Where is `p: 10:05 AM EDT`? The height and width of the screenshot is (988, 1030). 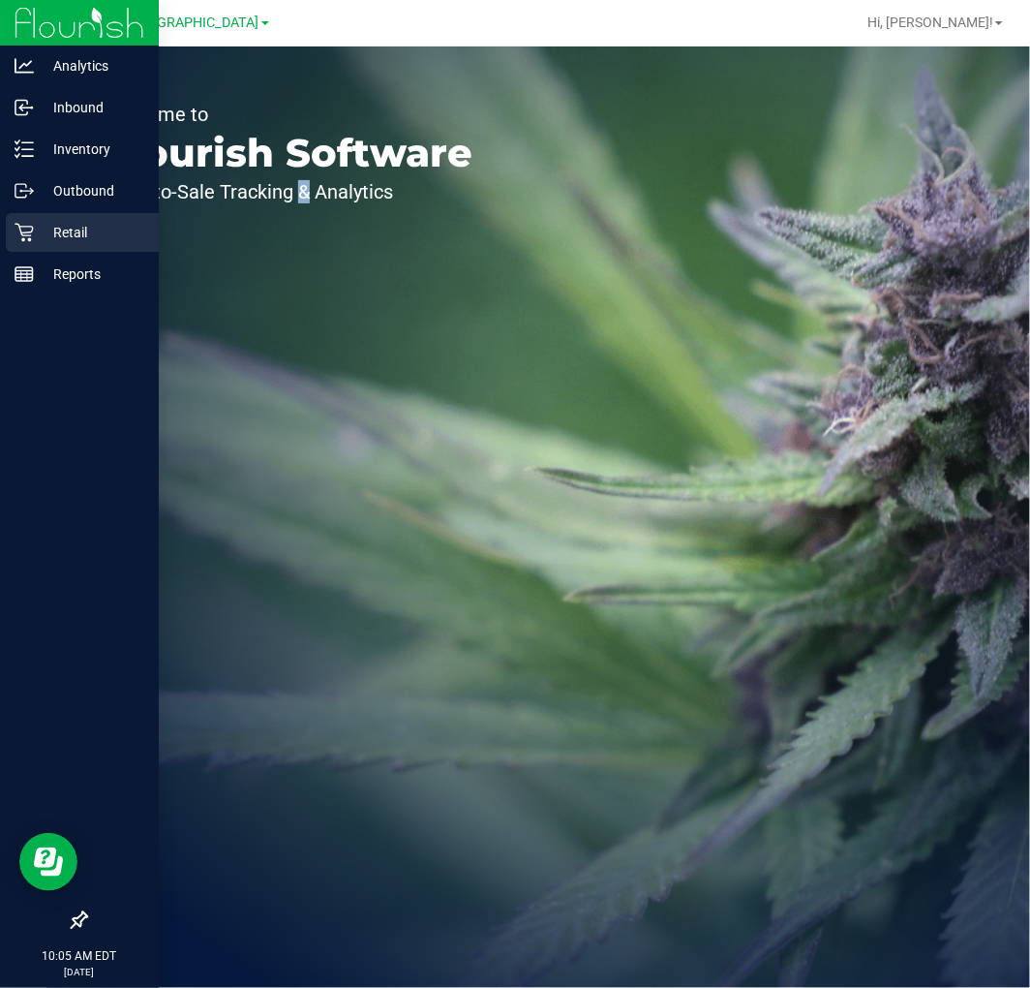 p: 10:05 AM EDT is located at coordinates (79, 956).